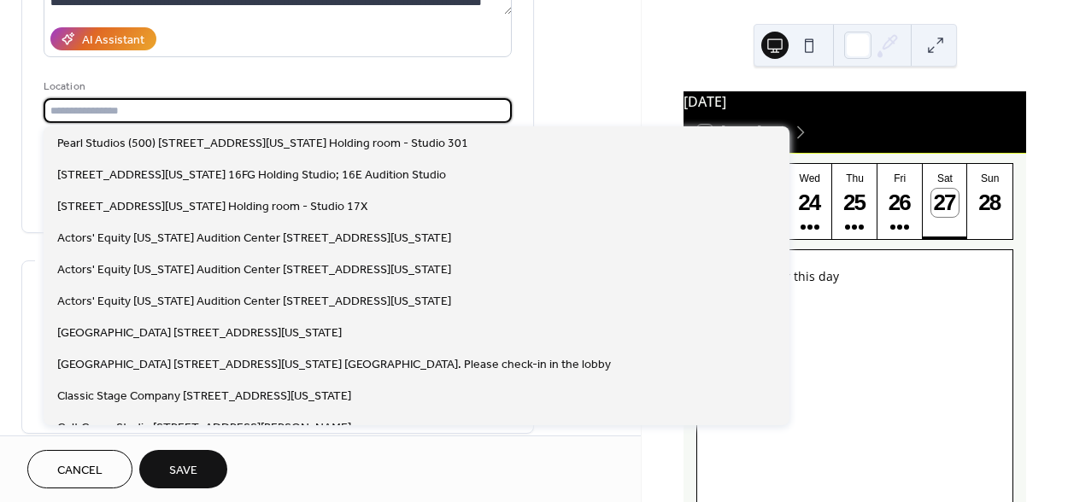  Describe the element at coordinates (989, 202) in the screenshot. I see `button: Sun28` at that location.